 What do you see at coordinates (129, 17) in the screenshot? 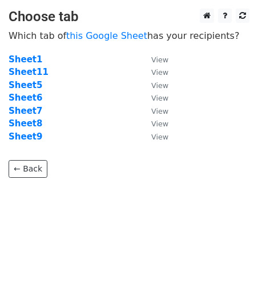
I see `h3: Choose tab` at bounding box center [129, 17].